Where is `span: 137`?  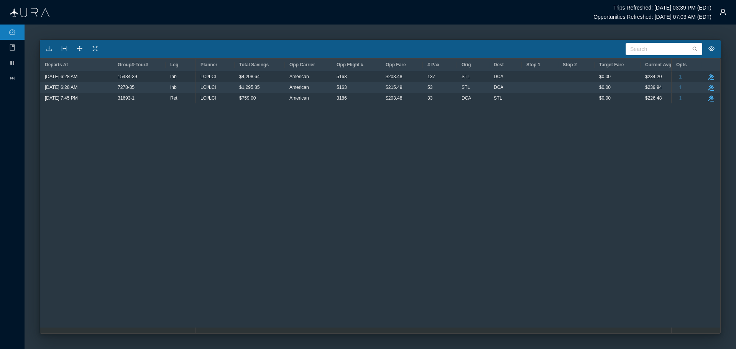
span: 137 is located at coordinates (431, 77).